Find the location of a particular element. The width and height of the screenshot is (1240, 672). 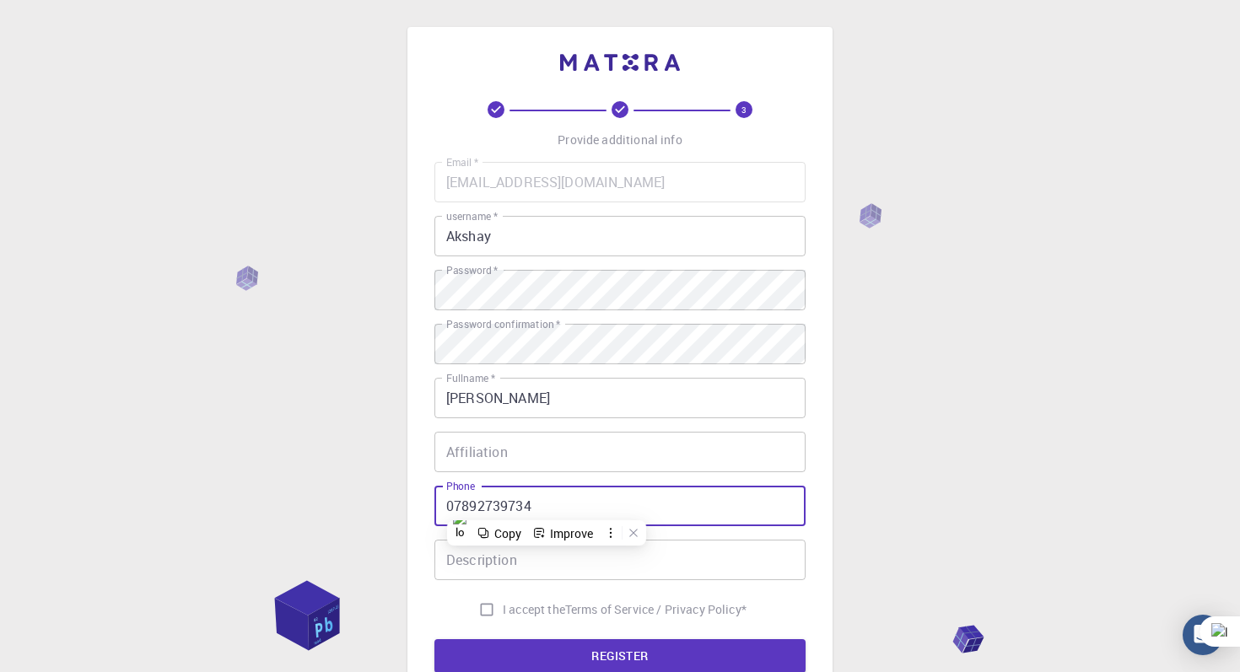

label: Fullname is located at coordinates (471, 378).